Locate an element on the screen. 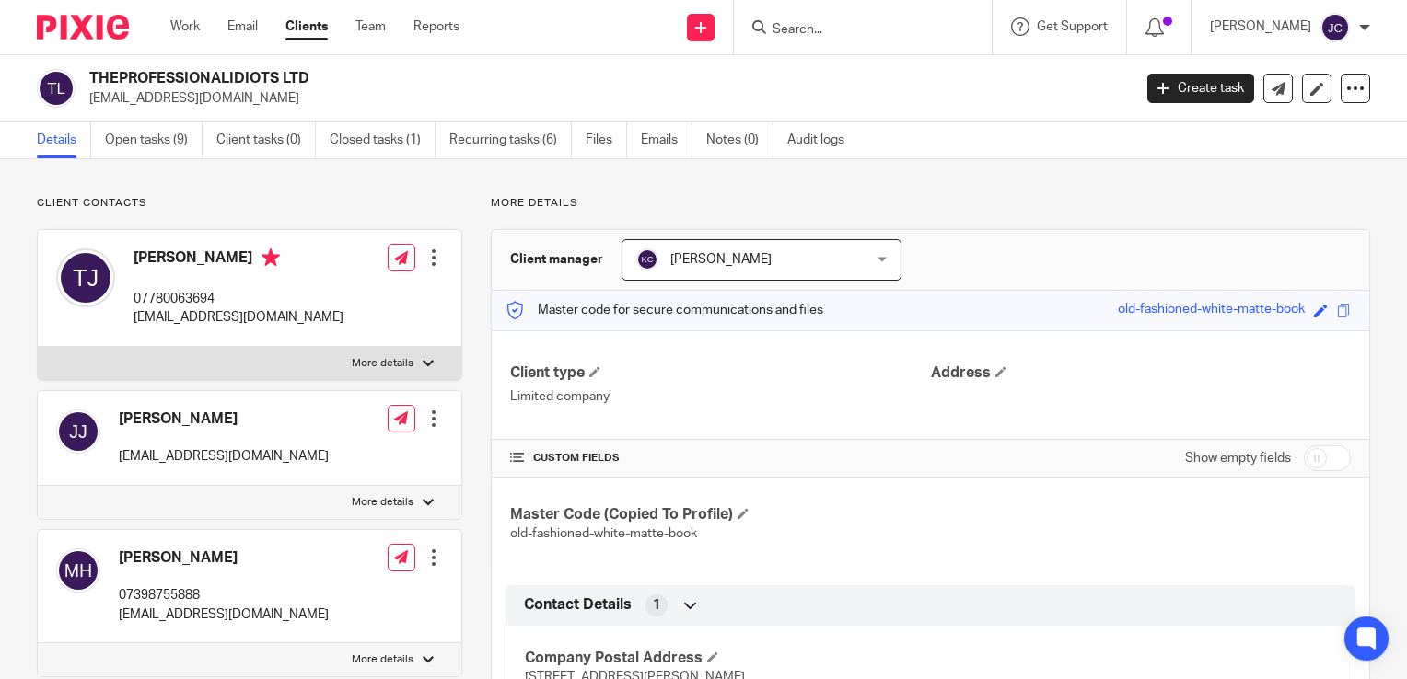  a: Details is located at coordinates (64, 140).